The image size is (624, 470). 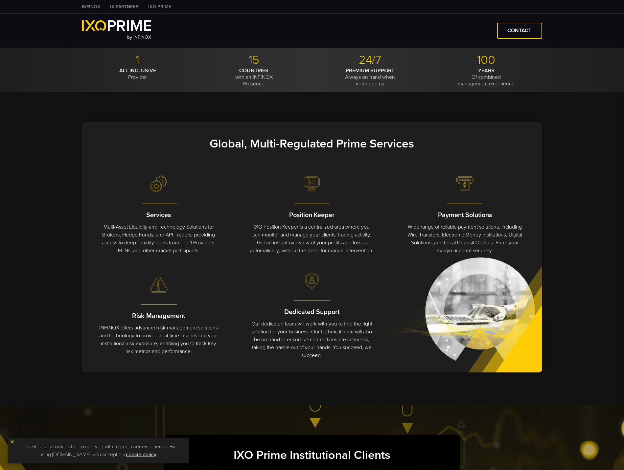 What do you see at coordinates (138, 60) in the screenshot?
I see `p: 1` at bounding box center [138, 60].